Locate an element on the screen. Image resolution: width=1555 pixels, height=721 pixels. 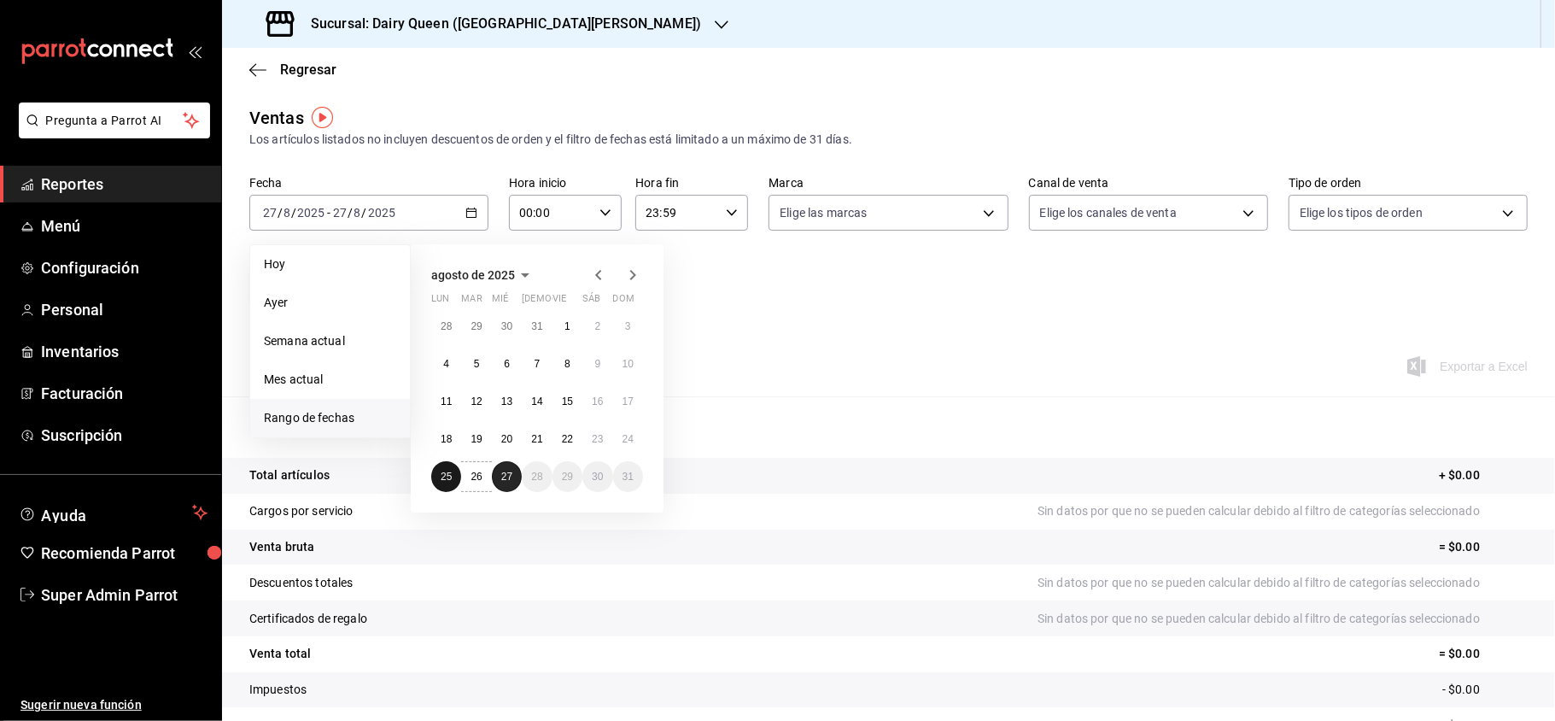
abbr: 17 de agosto de 2025 is located at coordinates (628, 401).